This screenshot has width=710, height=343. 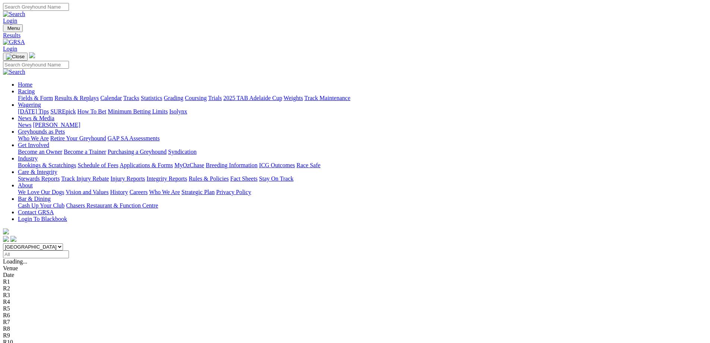 I want to click on a: Become a Trainer, so click(x=85, y=151).